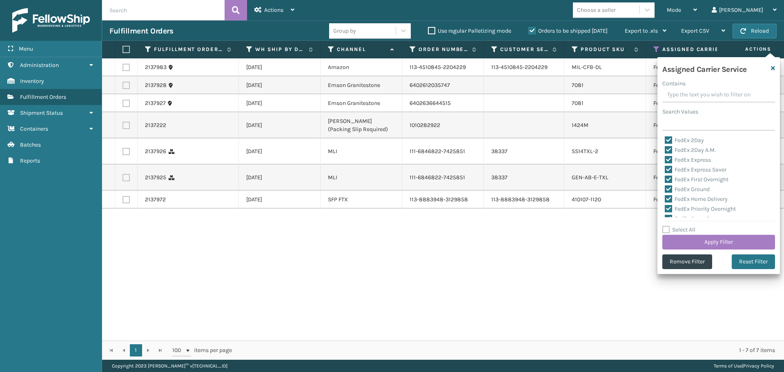 The height and width of the screenshot is (372, 784). Describe the element at coordinates (685, 140) in the screenshot. I see `label: FedEx 2Day` at that location.